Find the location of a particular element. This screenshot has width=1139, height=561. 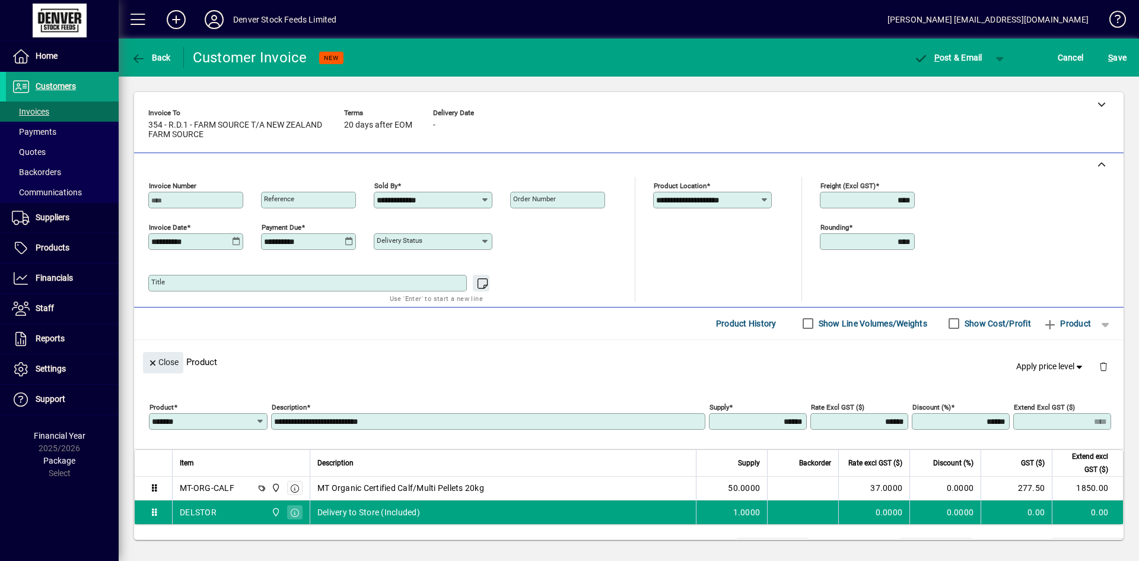

span: Supply is located at coordinates (749, 463).